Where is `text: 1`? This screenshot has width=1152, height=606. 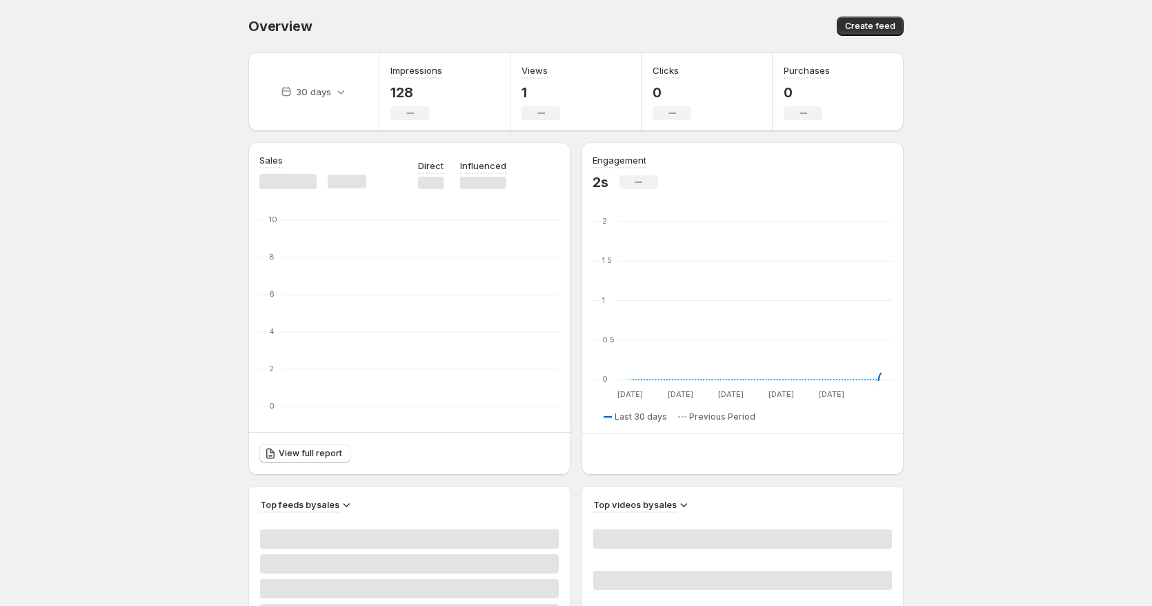 text: 1 is located at coordinates (604, 300).